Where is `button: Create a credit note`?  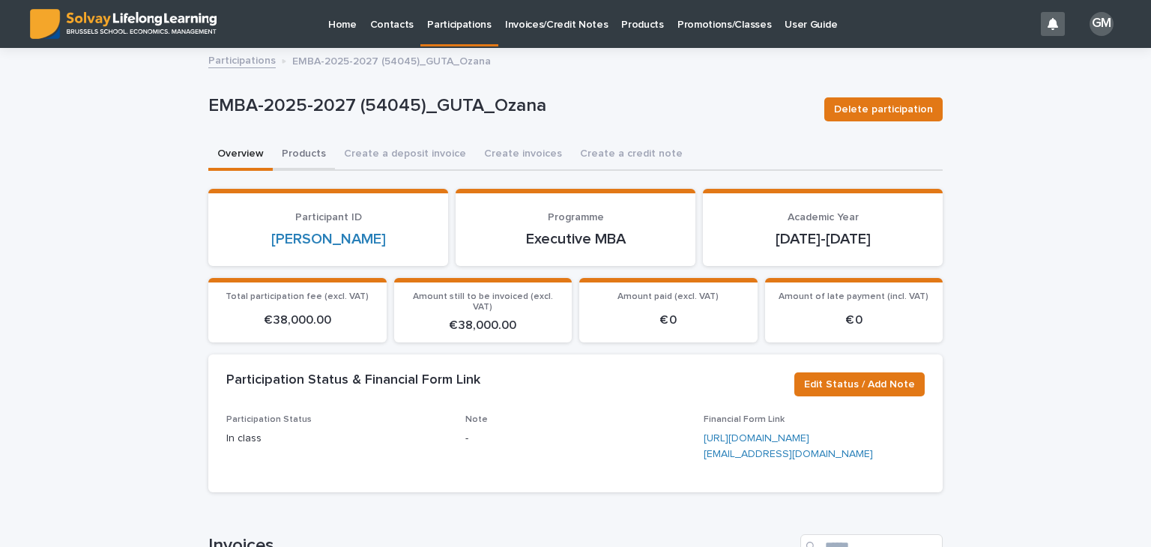 button: Create a credit note is located at coordinates (631, 155).